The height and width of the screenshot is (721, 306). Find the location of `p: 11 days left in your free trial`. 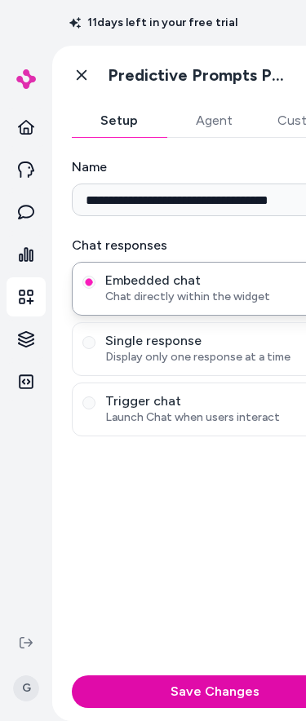

p: 11 days left in your free trial is located at coordinates (153, 23).